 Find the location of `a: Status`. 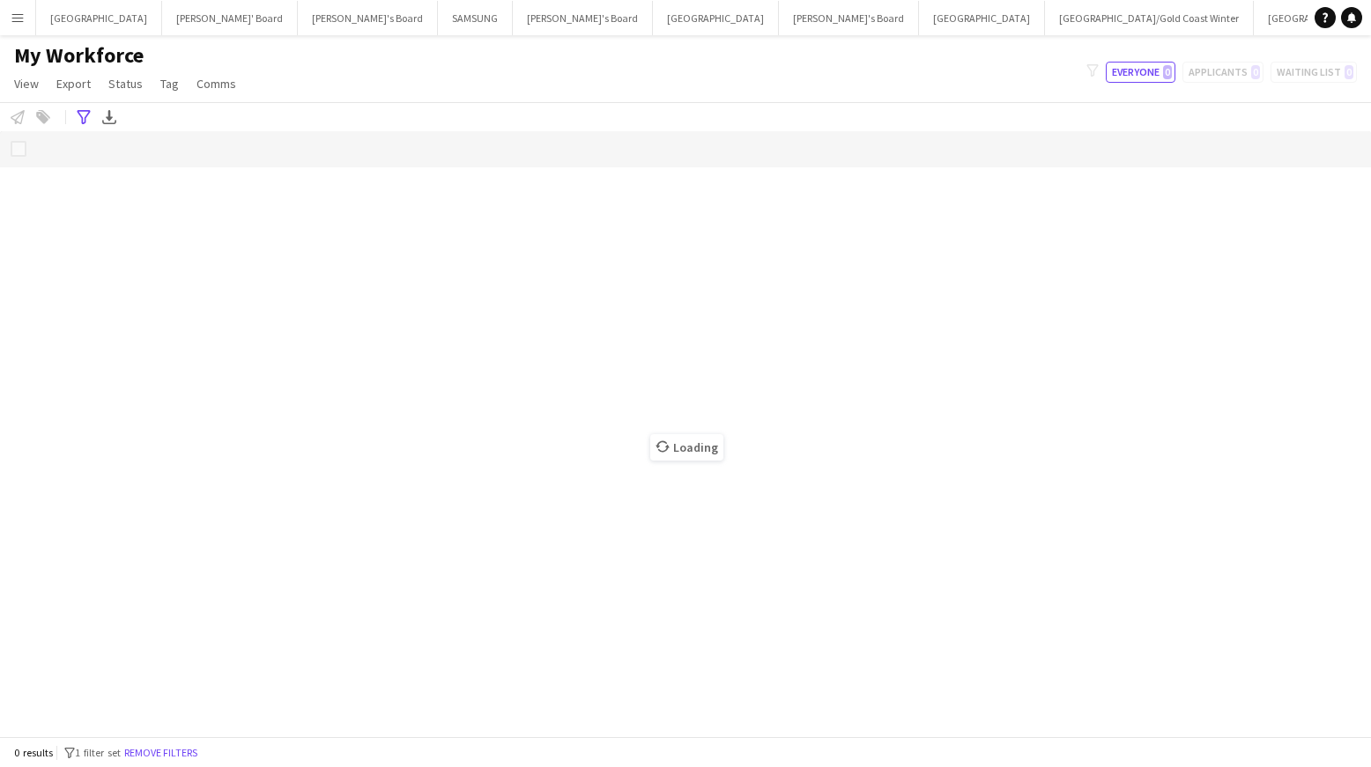

a: Status is located at coordinates (125, 84).